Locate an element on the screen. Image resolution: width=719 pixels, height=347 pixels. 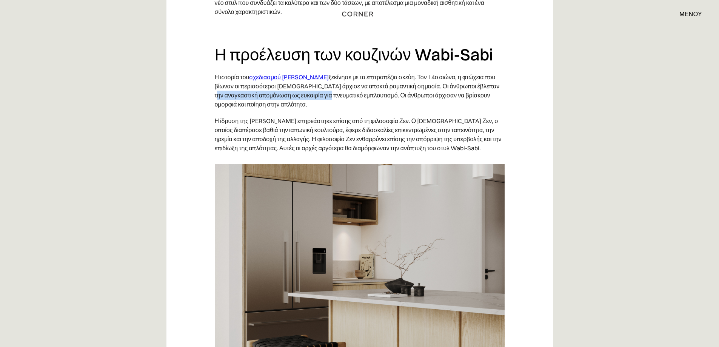
div: μενού is located at coordinates (687, 14).